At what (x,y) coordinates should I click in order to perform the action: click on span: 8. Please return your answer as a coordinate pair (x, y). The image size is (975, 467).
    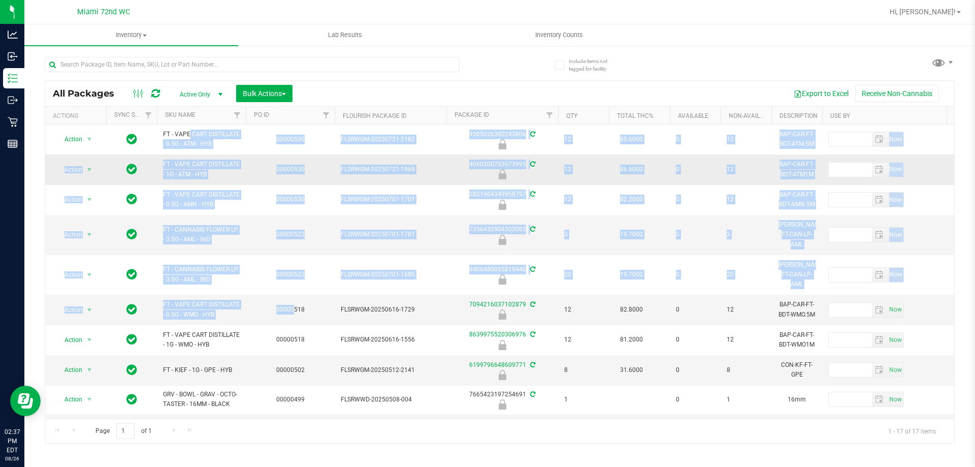
    Looking at the image, I should click on (583, 370).